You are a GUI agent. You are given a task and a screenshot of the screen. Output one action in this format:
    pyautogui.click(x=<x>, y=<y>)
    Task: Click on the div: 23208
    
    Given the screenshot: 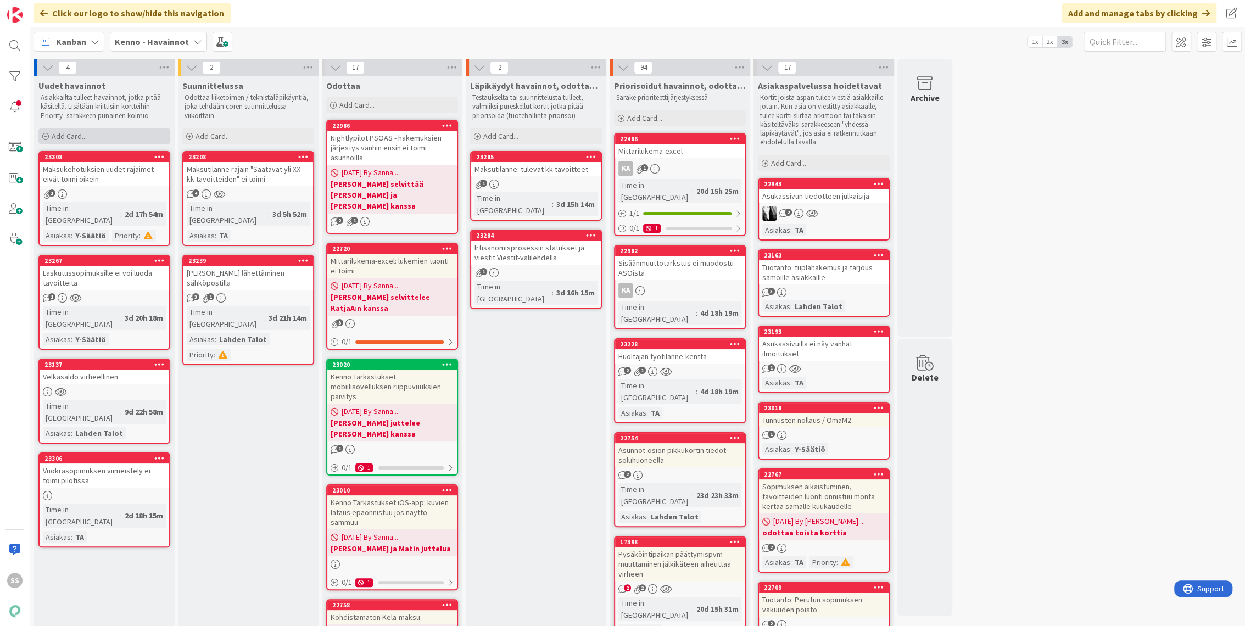 What is the action you would take?
    pyautogui.click(x=250, y=157)
    